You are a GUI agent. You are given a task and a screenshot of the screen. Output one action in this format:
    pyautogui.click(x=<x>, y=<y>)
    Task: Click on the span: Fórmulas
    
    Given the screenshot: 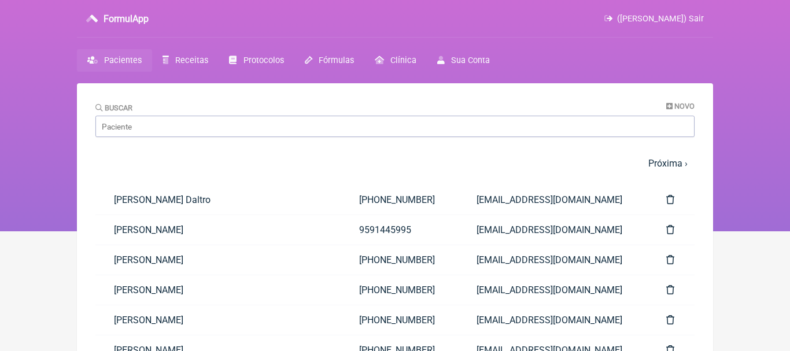 What is the action you would take?
    pyautogui.click(x=336, y=60)
    